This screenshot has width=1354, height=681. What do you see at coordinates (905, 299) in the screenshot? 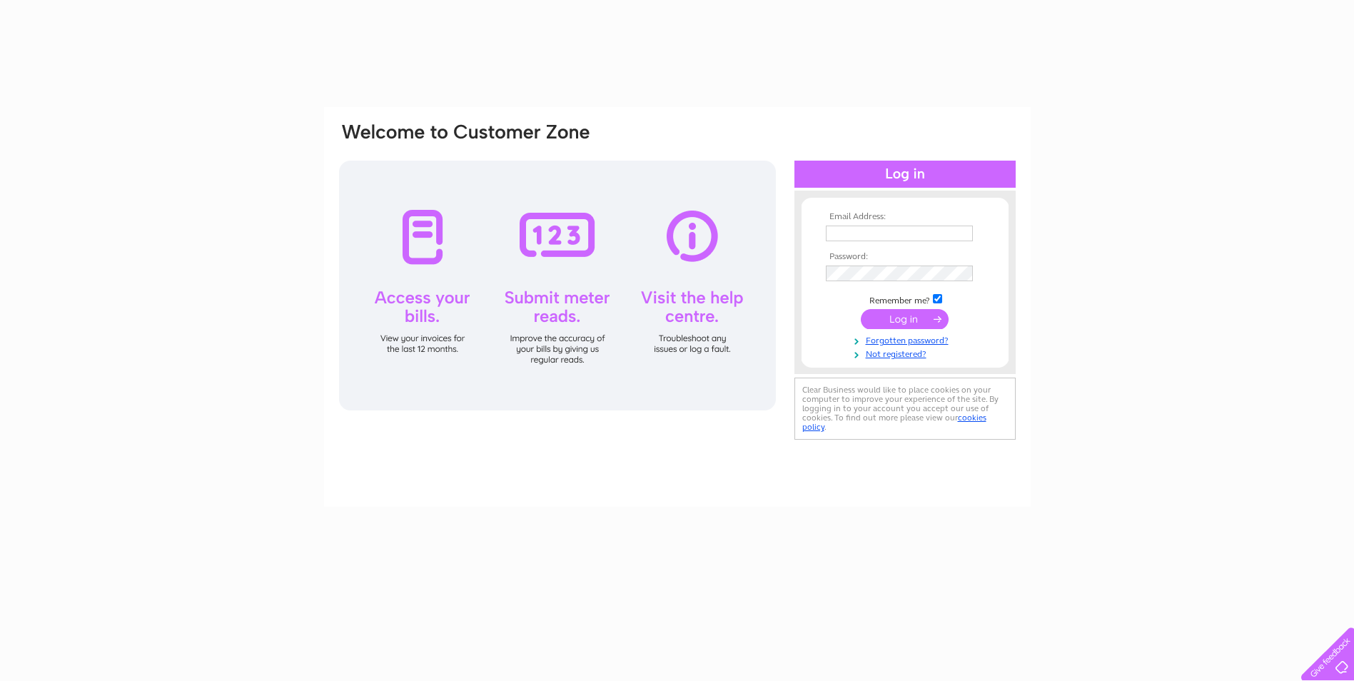
I see `td: Remember me?` at bounding box center [905, 299].